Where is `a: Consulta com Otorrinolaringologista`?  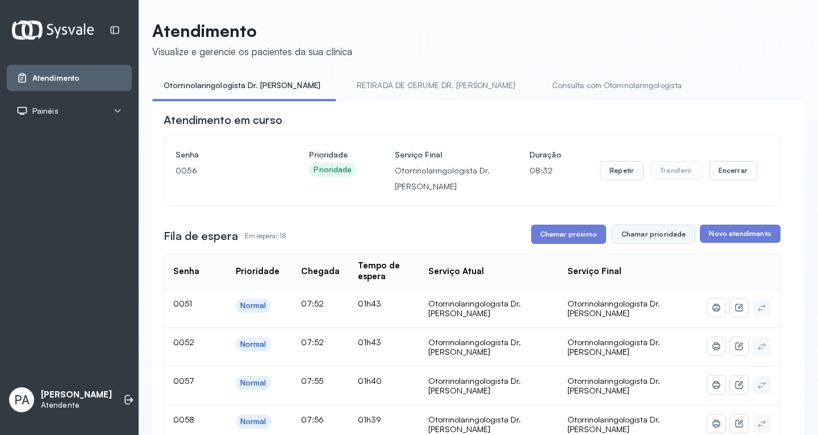 a: Consulta com Otorrinolaringologista is located at coordinates (617, 85).